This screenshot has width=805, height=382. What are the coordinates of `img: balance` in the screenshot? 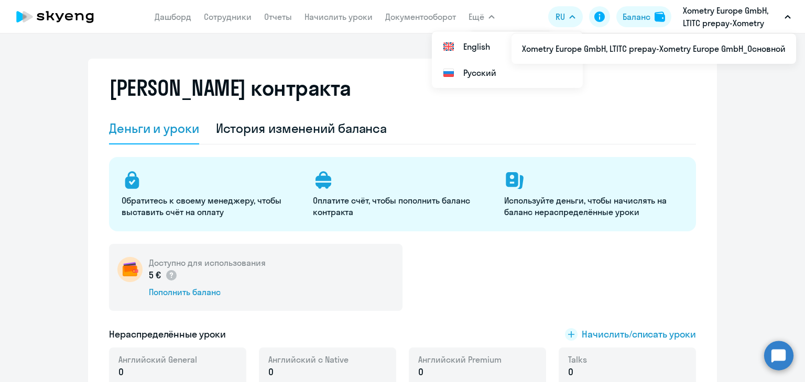 It's located at (660, 17).